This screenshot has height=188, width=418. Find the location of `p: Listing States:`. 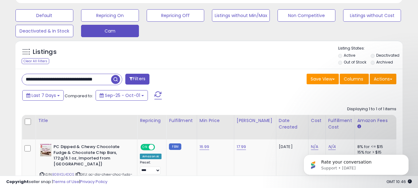

p: Listing States: is located at coordinates (371, 48).